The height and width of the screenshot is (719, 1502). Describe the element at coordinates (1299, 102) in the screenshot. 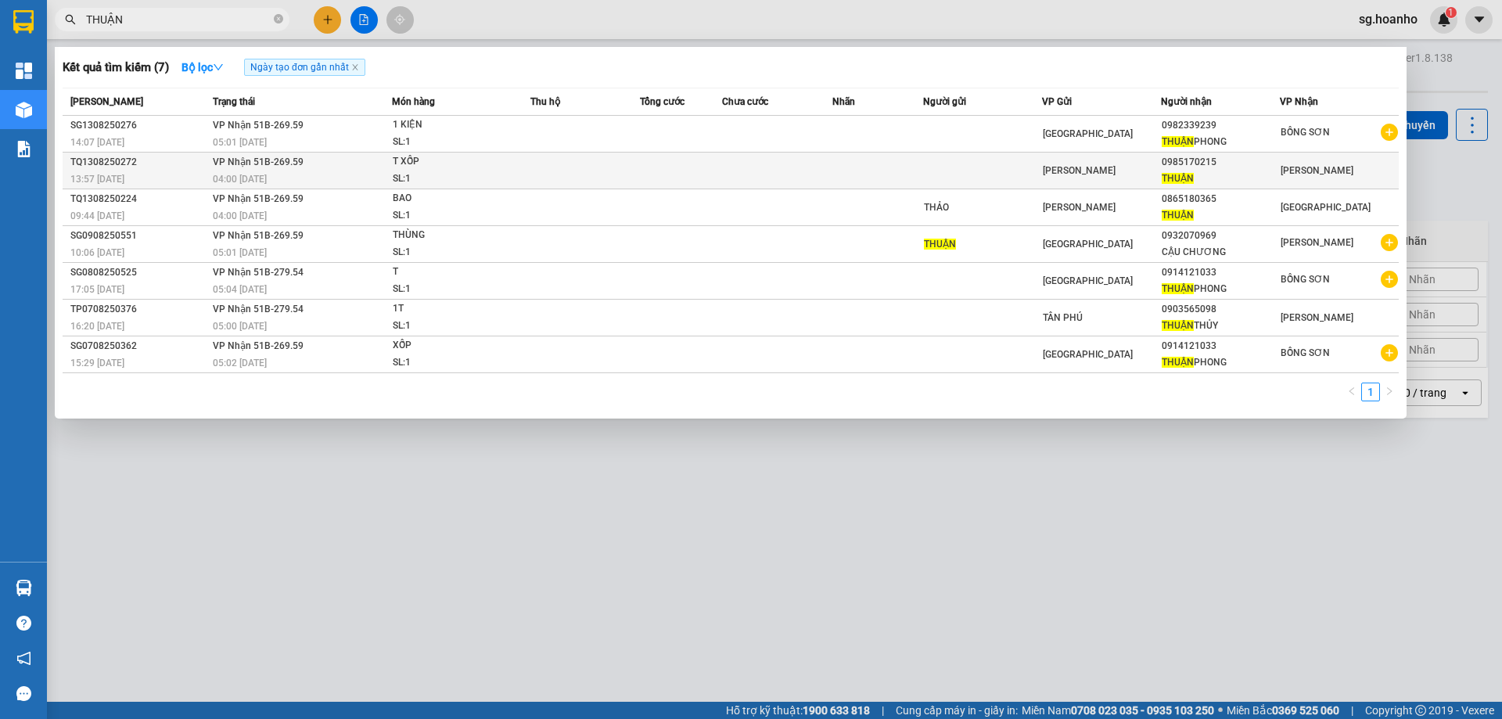

I see `span: VP Nhận` at that location.